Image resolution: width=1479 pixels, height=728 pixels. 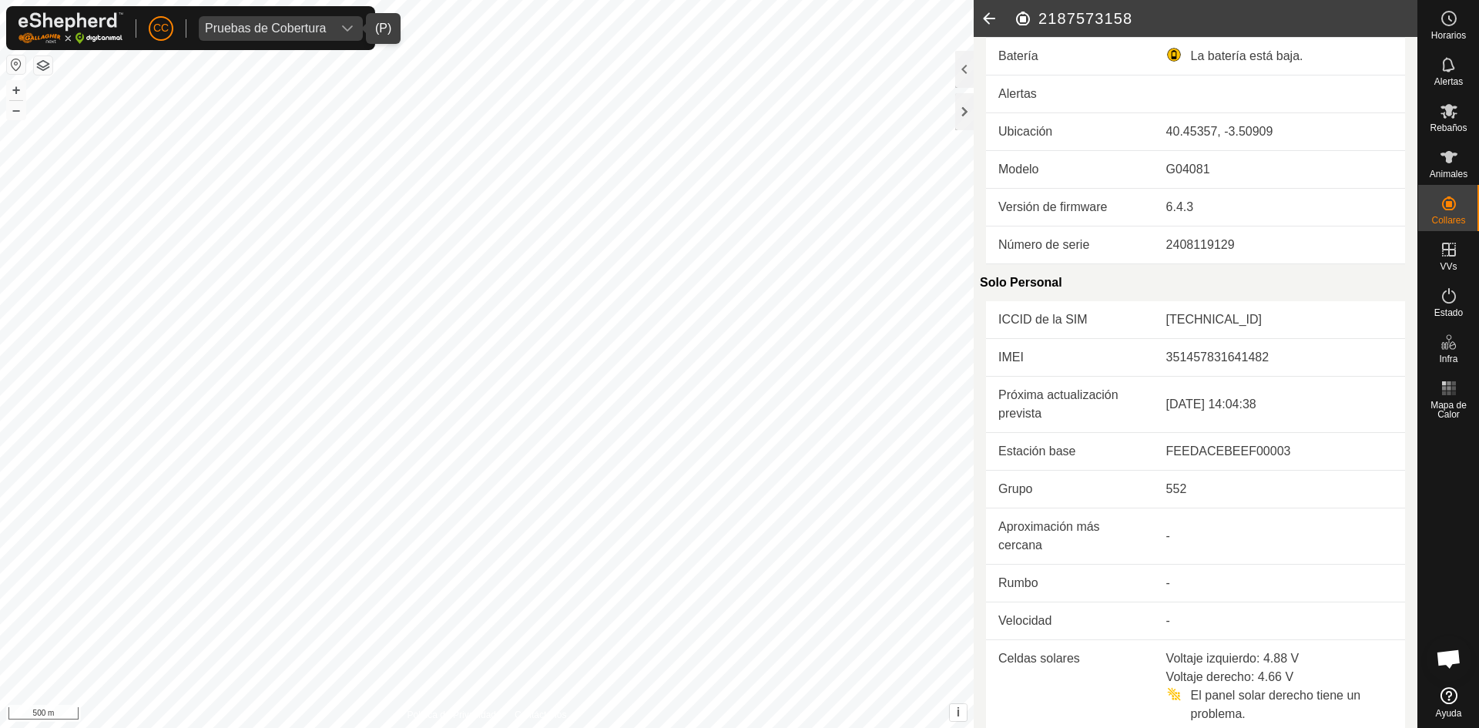 I want to click on td: Aproximación más cercana, so click(x=1070, y=536).